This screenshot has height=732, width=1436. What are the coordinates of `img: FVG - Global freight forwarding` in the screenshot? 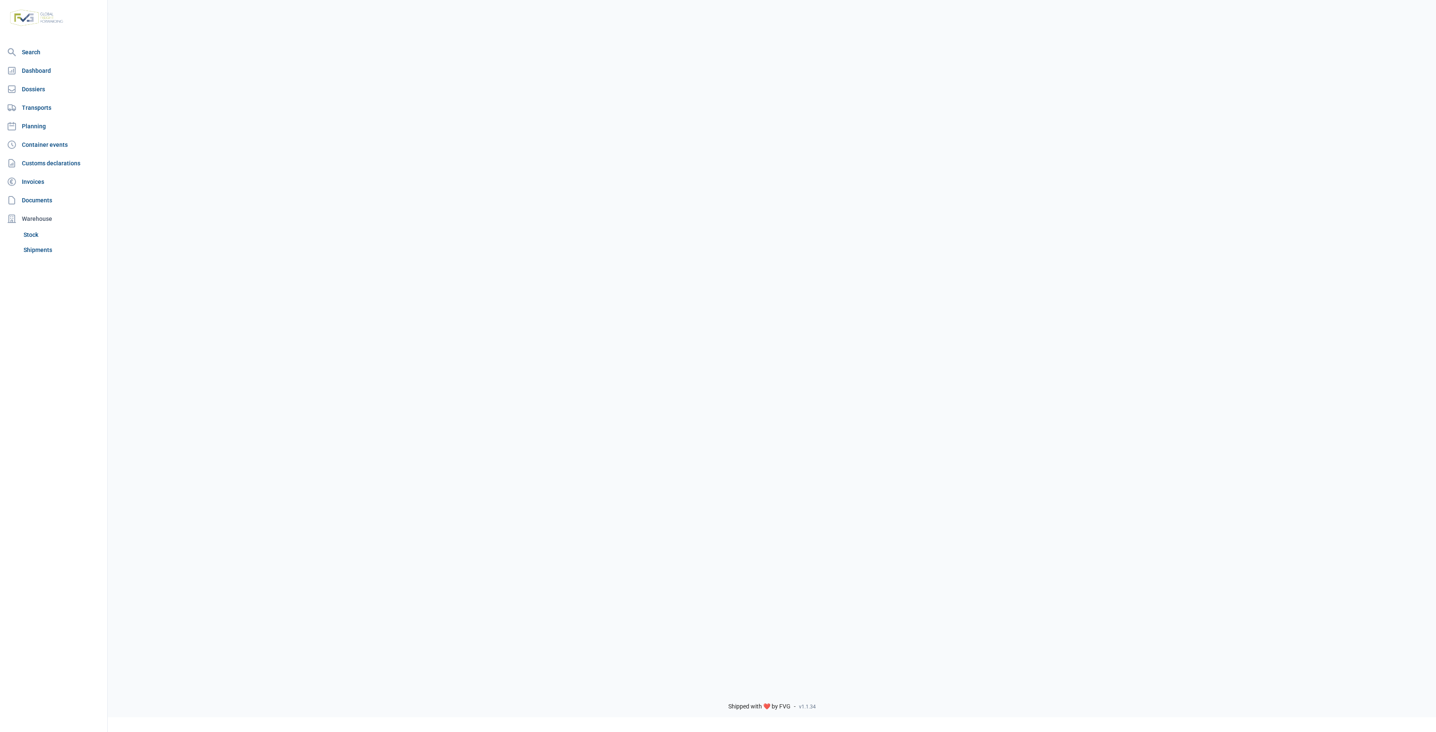 It's located at (37, 18).